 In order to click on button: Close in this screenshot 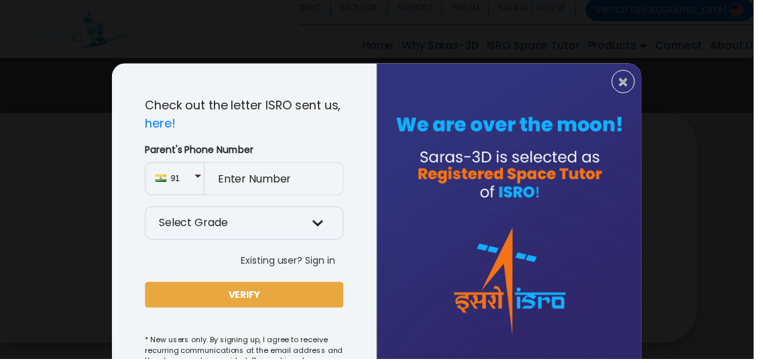, I will do `click(631, 82)`.